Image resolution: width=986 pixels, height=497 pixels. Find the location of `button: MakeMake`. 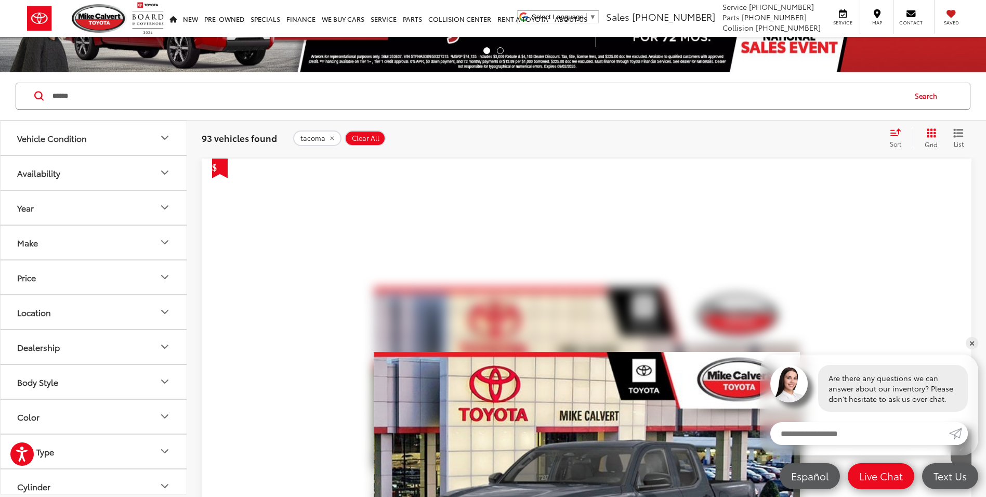

button: MakeMake is located at coordinates (94, 242).